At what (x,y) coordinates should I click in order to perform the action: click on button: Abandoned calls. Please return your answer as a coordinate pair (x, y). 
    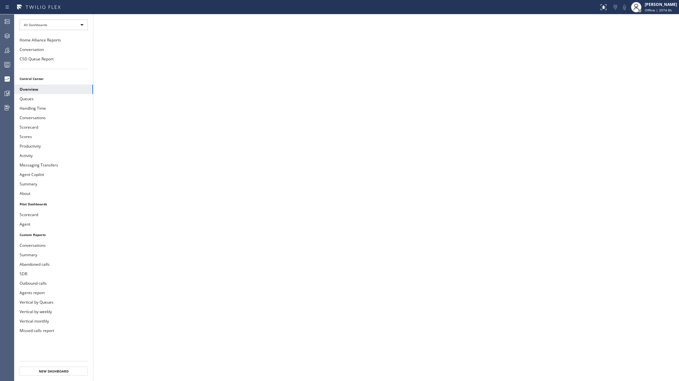
    Looking at the image, I should click on (54, 264).